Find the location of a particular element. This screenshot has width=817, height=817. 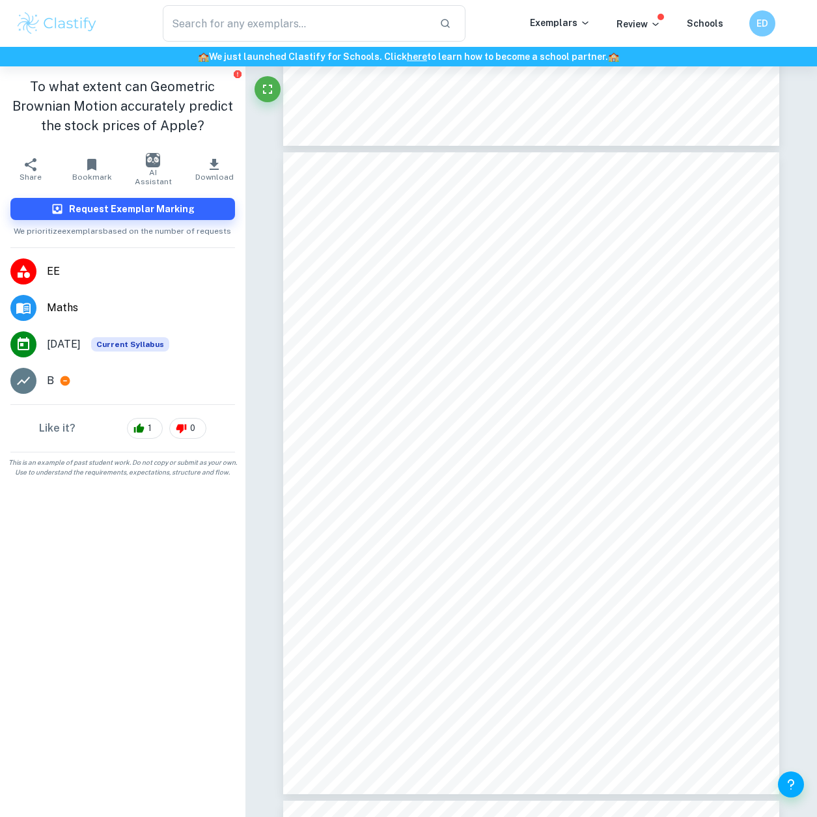

h6: Like it? is located at coordinates (57, 429).